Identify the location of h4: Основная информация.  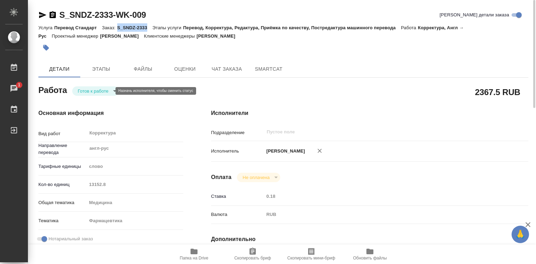
(111, 113).